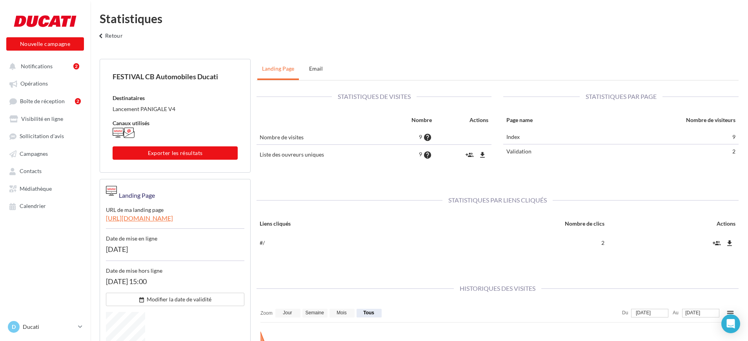 The height and width of the screenshot is (341, 748). Describe the element at coordinates (374, 96) in the screenshot. I see `span: Statistiques de visites` at that location.